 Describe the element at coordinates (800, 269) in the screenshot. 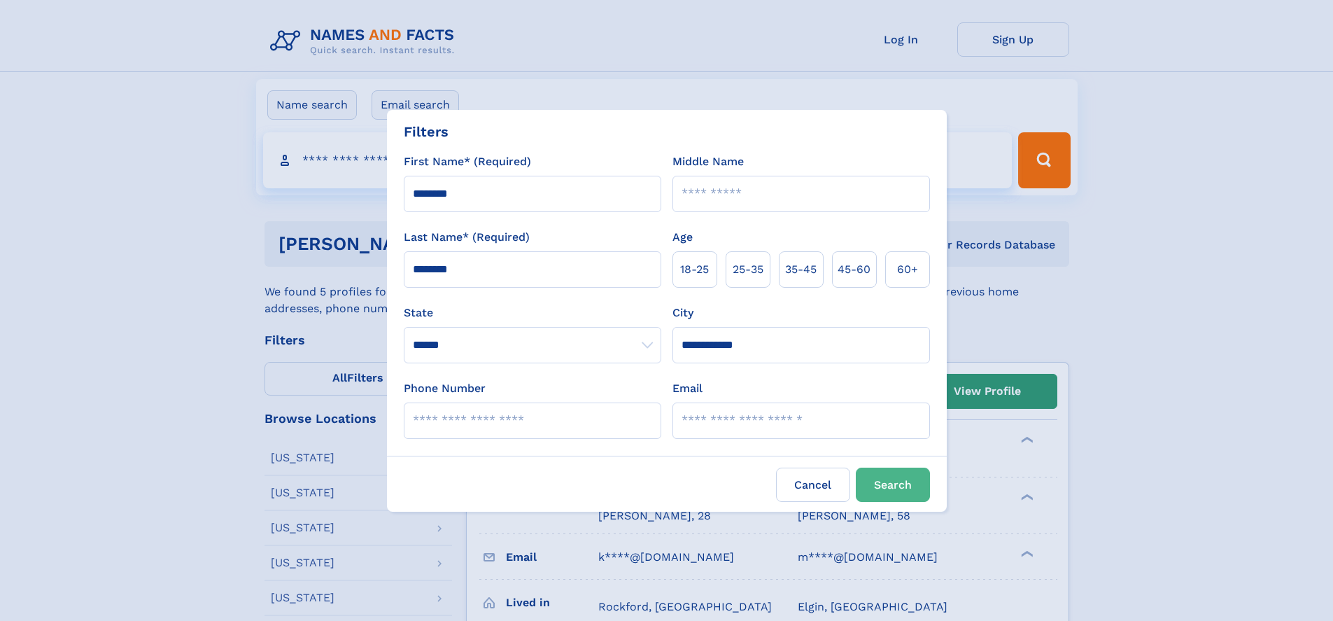

I see `span: 35‑45` at that location.